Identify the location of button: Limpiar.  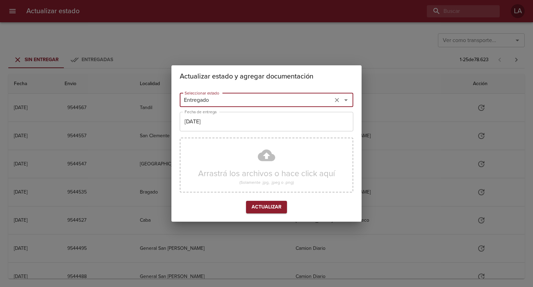
(337, 100).